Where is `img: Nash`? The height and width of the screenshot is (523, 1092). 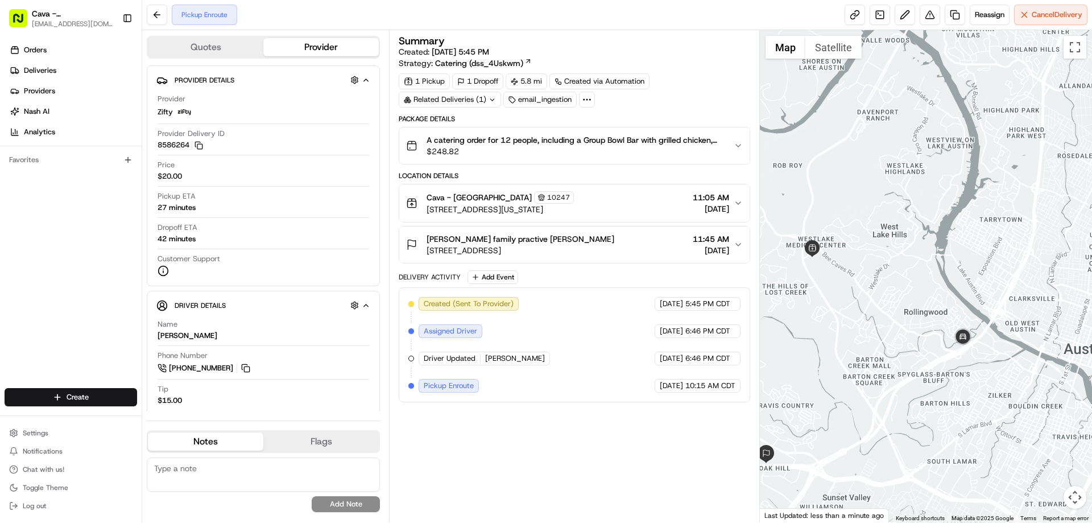 img: Nash is located at coordinates (23, 23).